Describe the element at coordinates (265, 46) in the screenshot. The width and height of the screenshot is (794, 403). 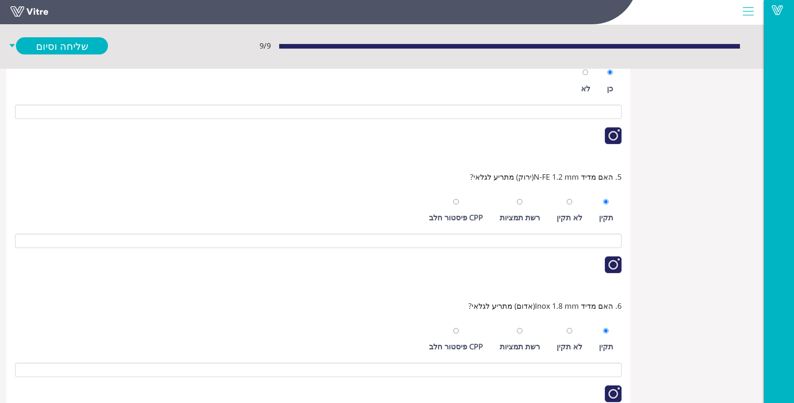
I see `span: 9 / 9` at that location.